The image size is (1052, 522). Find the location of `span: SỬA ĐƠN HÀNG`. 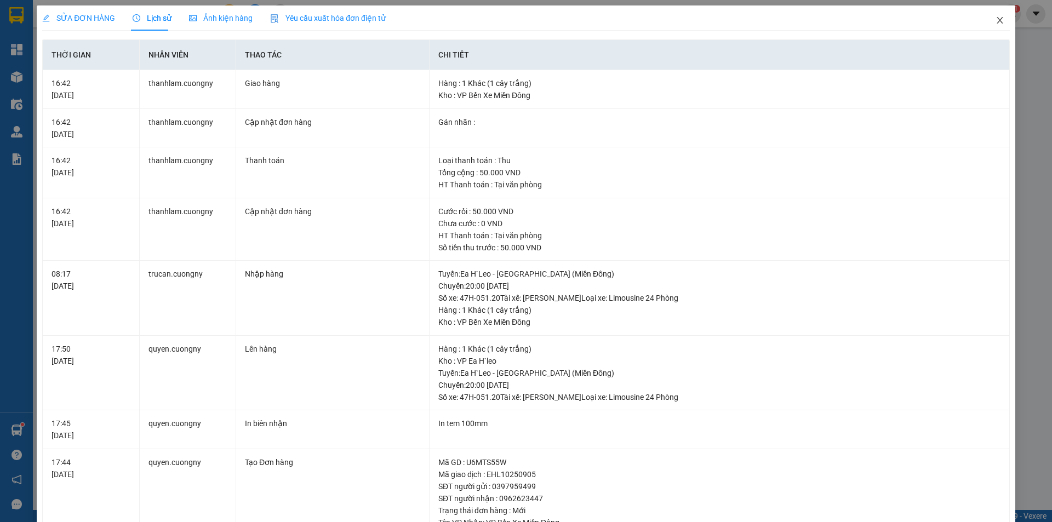

span: SỬA ĐƠN HÀNG is located at coordinates (78, 18).